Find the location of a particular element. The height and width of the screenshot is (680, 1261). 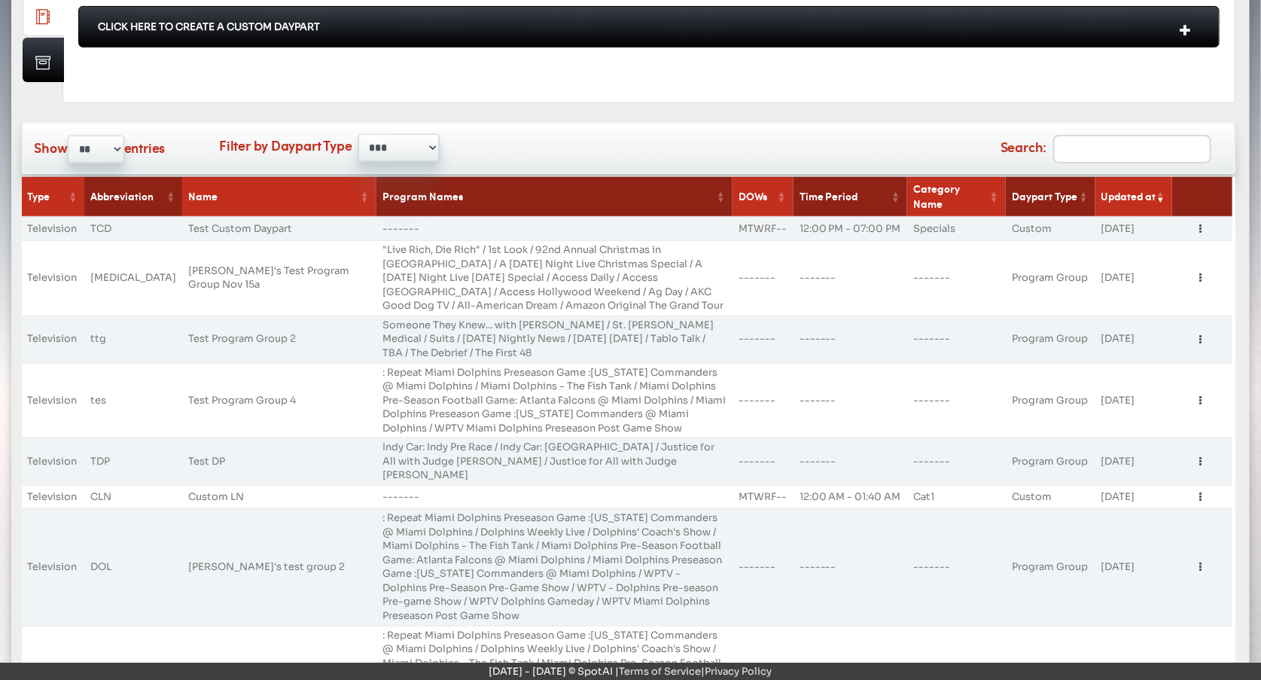

td: Test Program Group 2 is located at coordinates (279, 339).